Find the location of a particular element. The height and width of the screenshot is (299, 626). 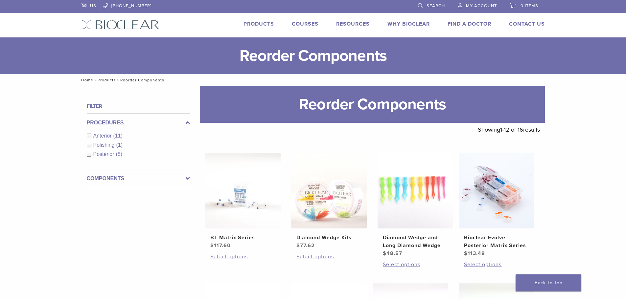

label: Components is located at coordinates (138, 179).